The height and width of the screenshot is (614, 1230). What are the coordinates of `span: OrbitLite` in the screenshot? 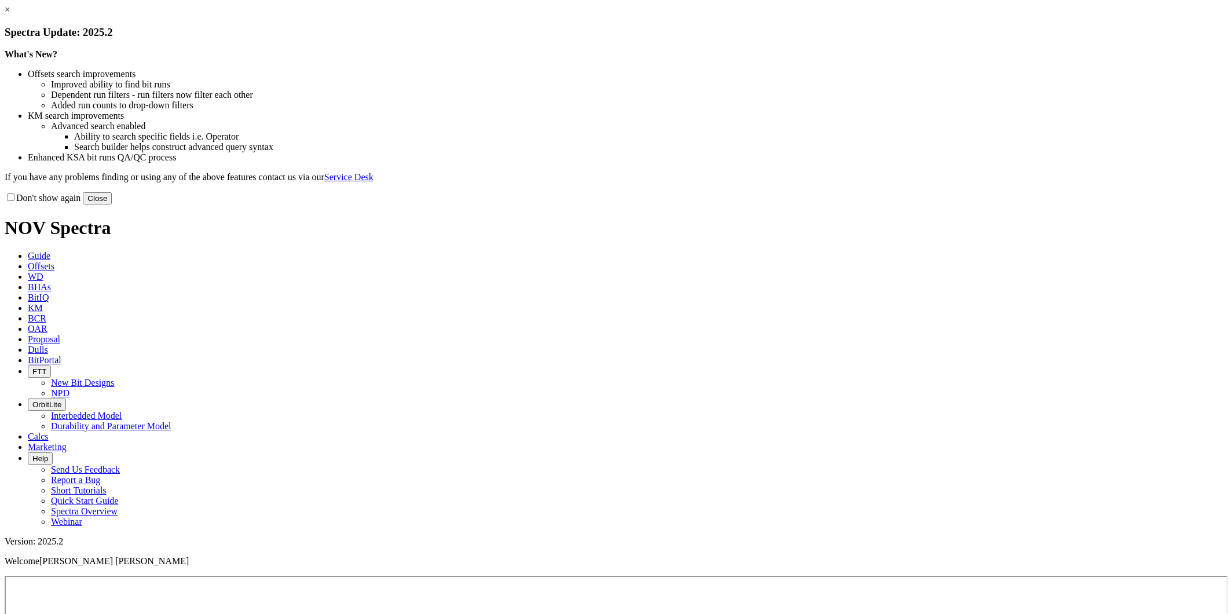 It's located at (47, 404).